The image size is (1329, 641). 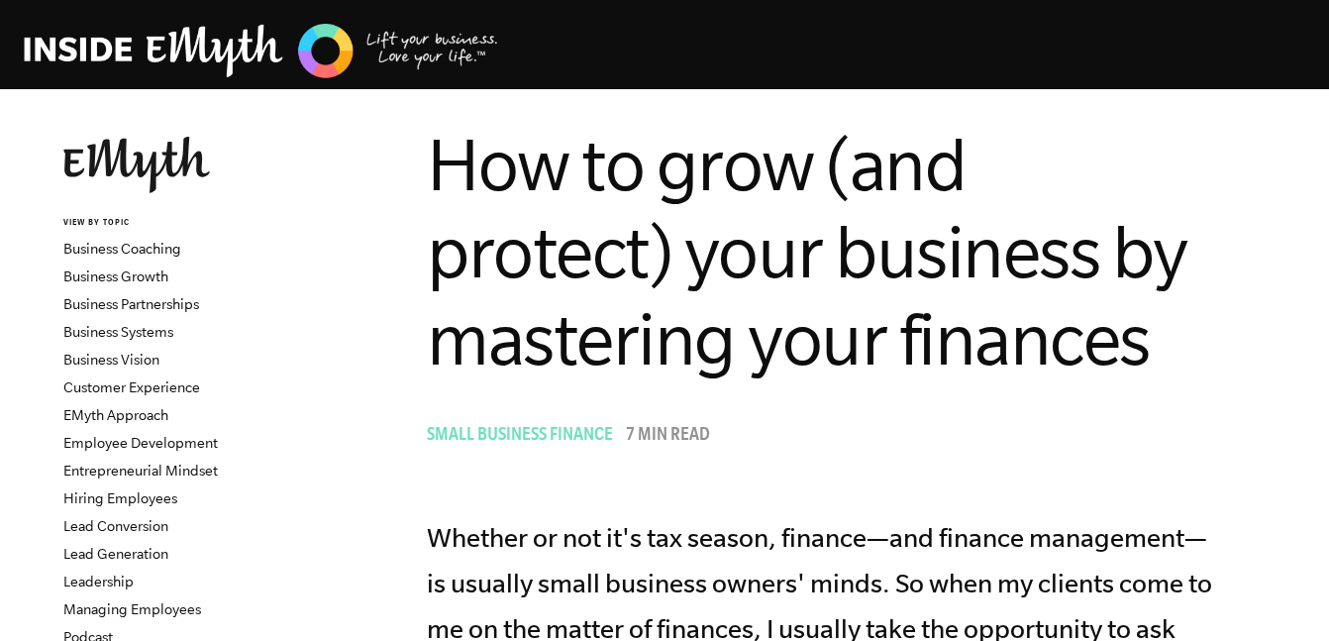 I want to click on a: Business Coaching, so click(x=122, y=249).